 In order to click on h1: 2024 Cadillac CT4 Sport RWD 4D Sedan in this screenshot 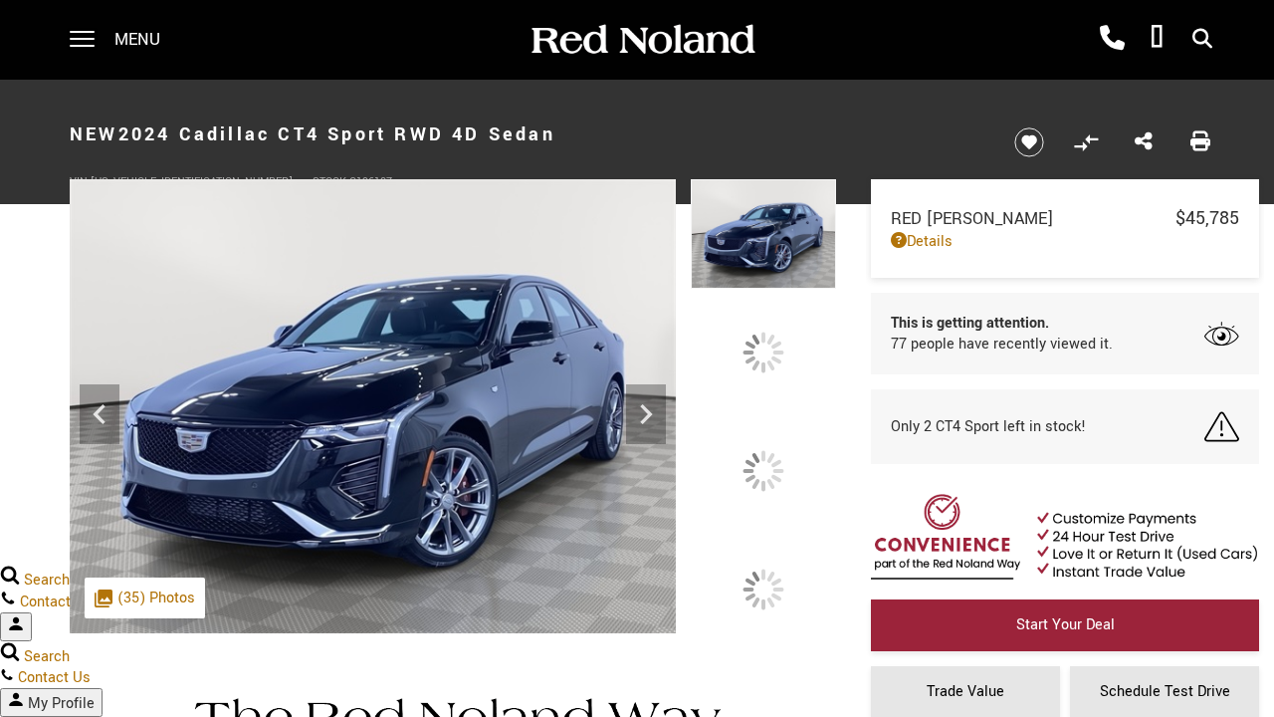, I will do `click(525, 134)`.